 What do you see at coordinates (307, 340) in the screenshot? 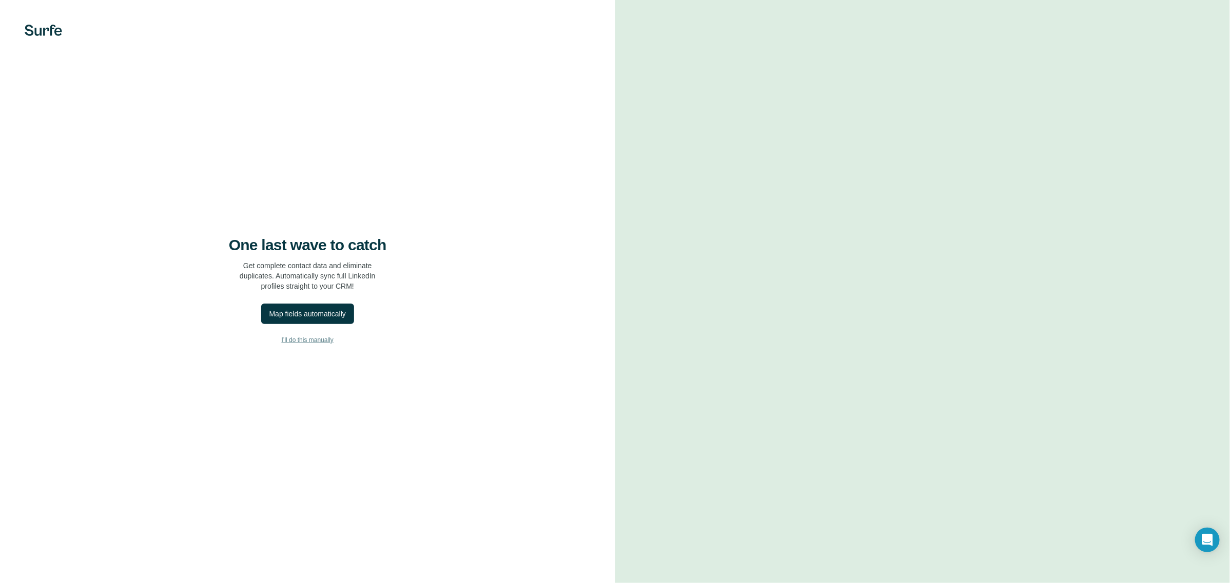
I see `button: I’ll do this manually` at bounding box center [307, 340].